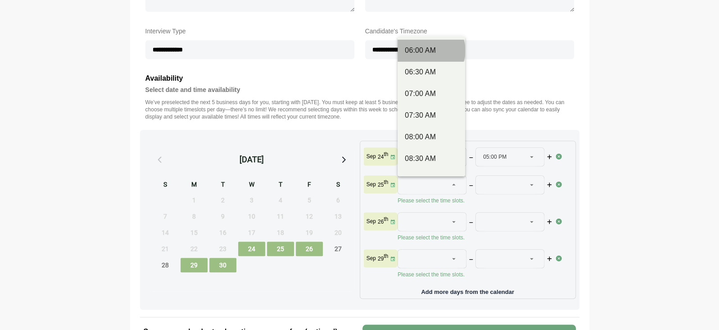 The width and height of the screenshot is (719, 330). What do you see at coordinates (431, 94) in the screenshot?
I see `div: 07:00 AM` at bounding box center [431, 94].